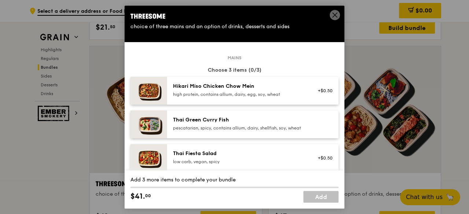 Image resolution: width=469 pixels, height=214 pixels. I want to click on img: daily_normal_Hikari_Miso_Chicken_Chow_Mein__Horizontal_.jpg, so click(149, 91).